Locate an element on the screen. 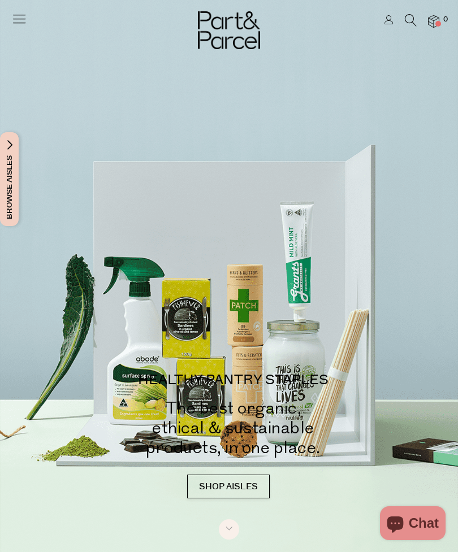 This screenshot has width=458, height=552. span: 0 is located at coordinates (445, 20).